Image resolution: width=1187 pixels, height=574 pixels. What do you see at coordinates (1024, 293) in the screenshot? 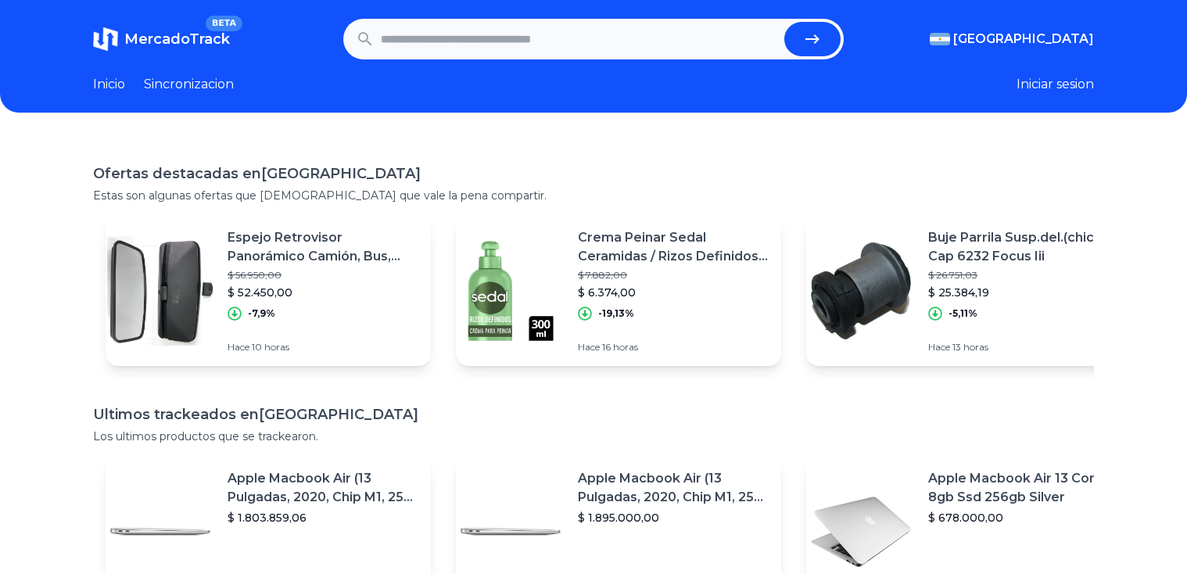
I see `p: $ 25.384,19` at bounding box center [1024, 293].